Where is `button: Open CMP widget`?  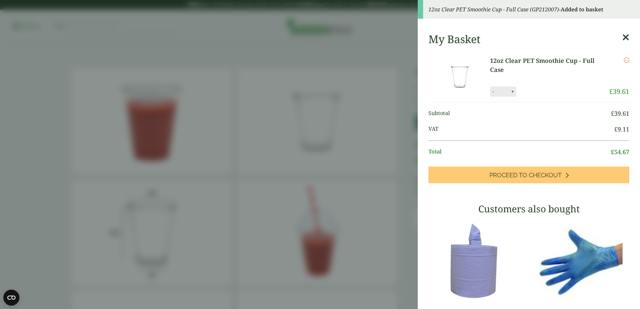 button: Open CMP widget is located at coordinates (11, 298).